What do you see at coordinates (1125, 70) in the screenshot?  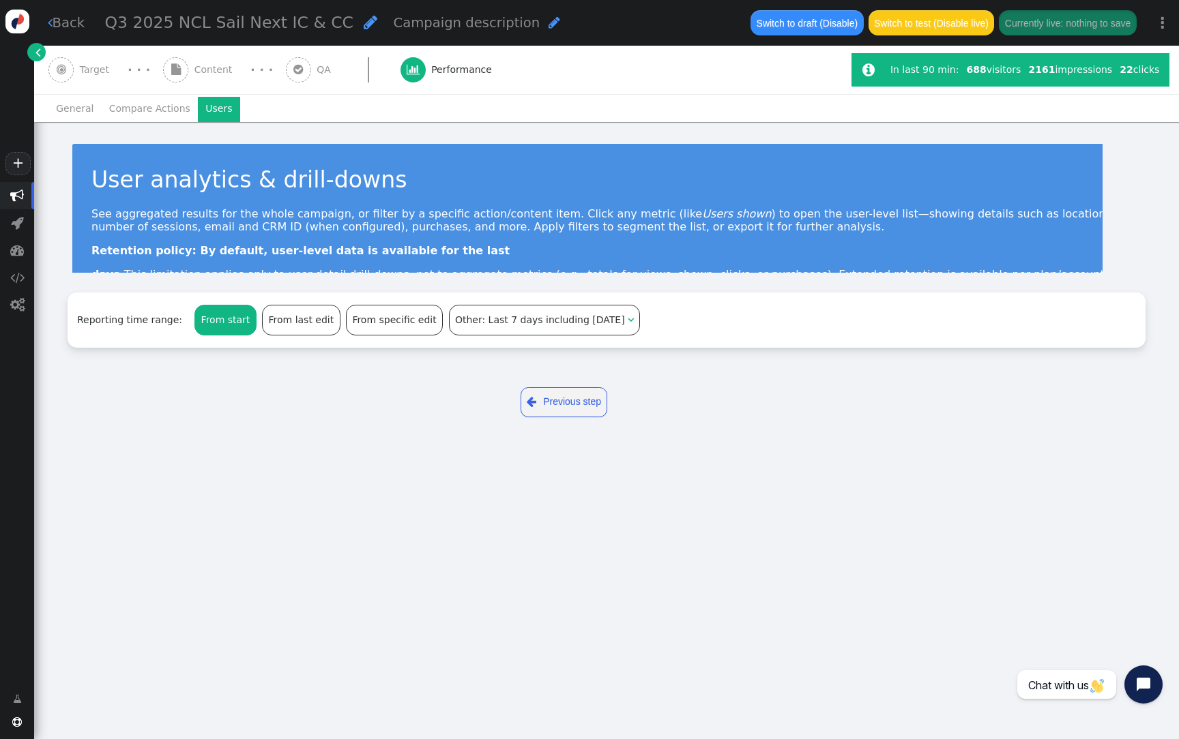 I see `b: 22` at bounding box center [1125, 70].